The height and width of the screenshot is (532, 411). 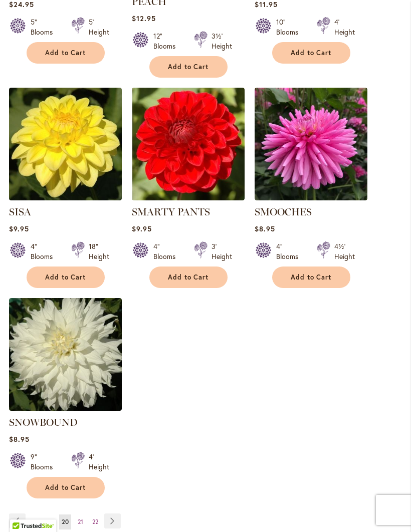 I want to click on div: 5' Height, so click(x=99, y=27).